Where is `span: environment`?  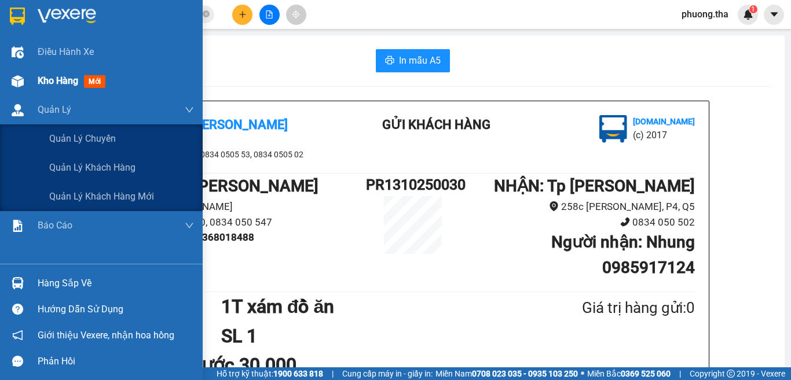
span: environment is located at coordinates (553, 206).